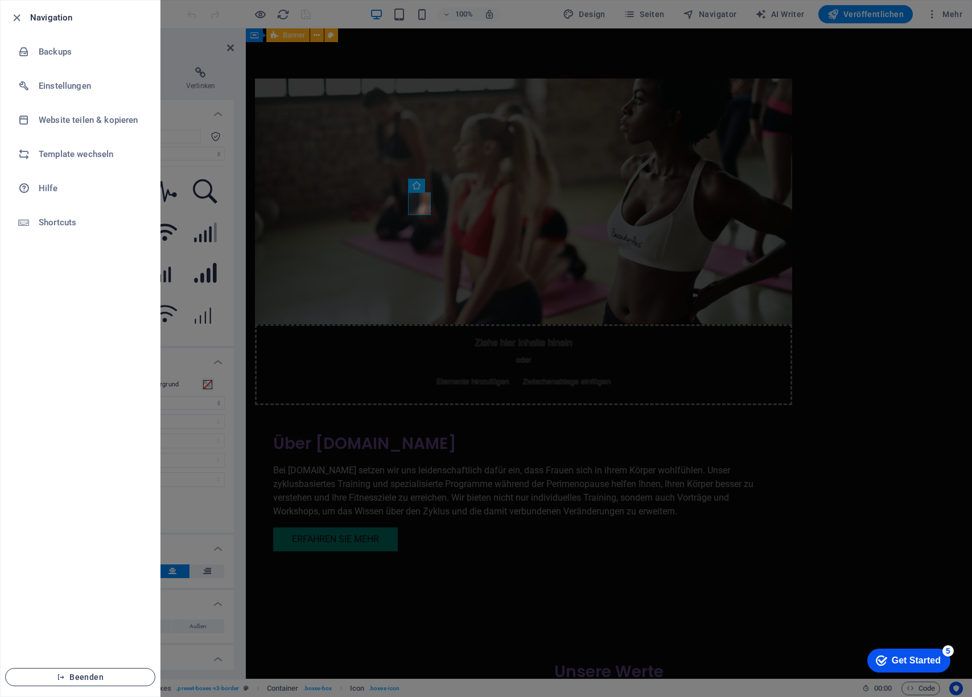 Image resolution: width=972 pixels, height=697 pixels. Describe the element at coordinates (91, 86) in the screenshot. I see `h6: Einstellungen` at that location.